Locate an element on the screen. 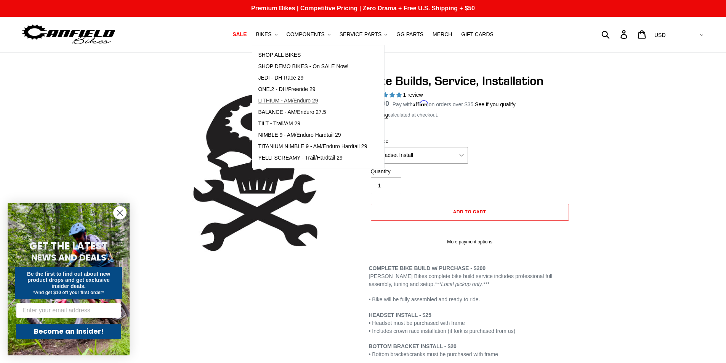 This screenshot has height=363, width=726. span: LITHIUM - AM/Enduro 29 is located at coordinates (288, 101).